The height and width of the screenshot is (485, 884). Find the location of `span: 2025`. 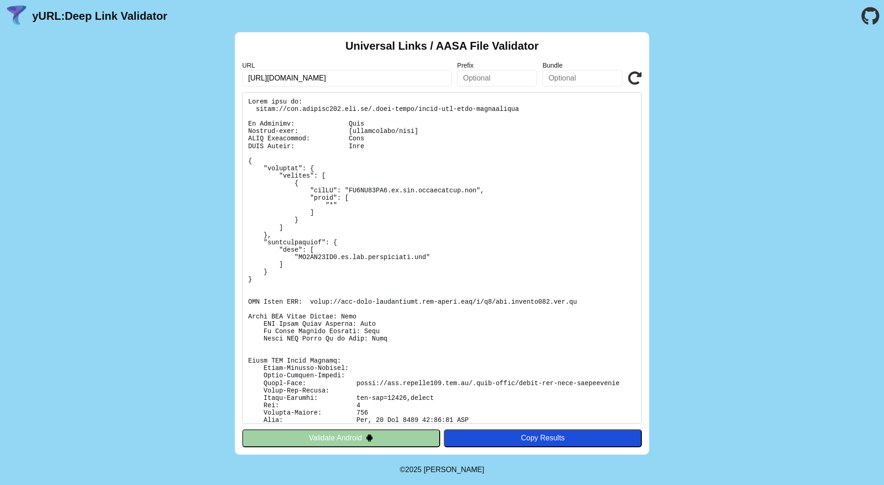

span: 2025 is located at coordinates (413, 470).